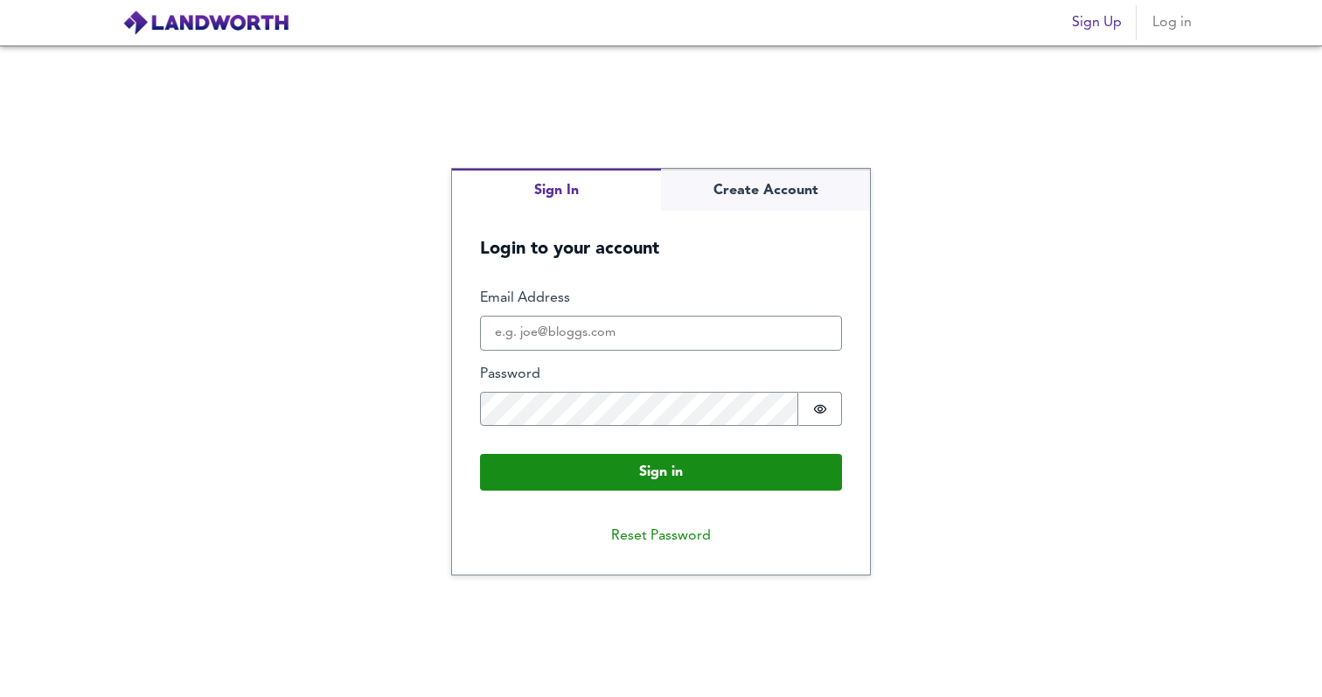 The width and height of the screenshot is (1322, 697). What do you see at coordinates (1172, 23) in the screenshot?
I see `button: Log in` at bounding box center [1172, 23].